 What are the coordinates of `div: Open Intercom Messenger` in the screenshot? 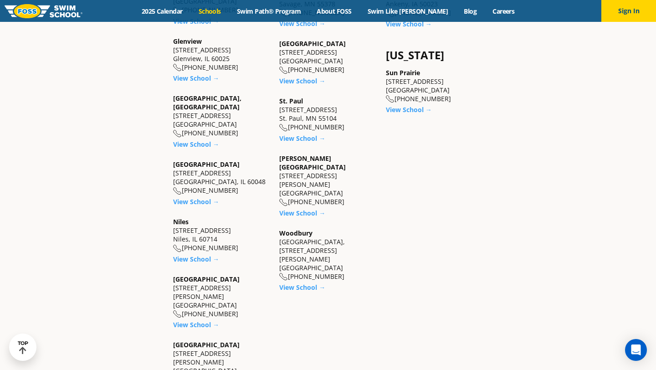 It's located at (636, 350).